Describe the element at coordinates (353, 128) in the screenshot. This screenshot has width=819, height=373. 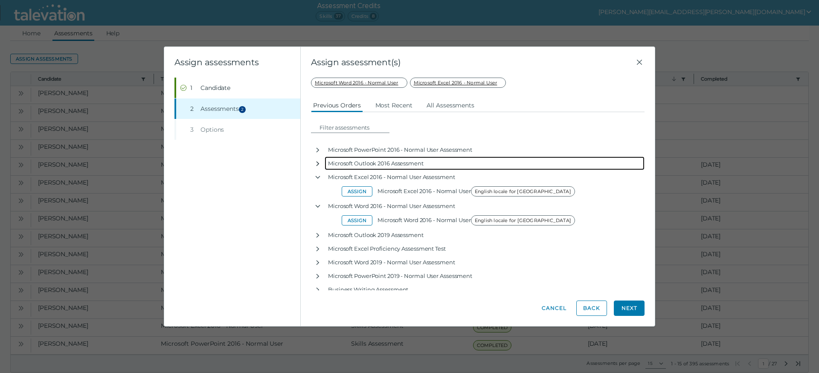
I see `input: Filter assessments` at that location.